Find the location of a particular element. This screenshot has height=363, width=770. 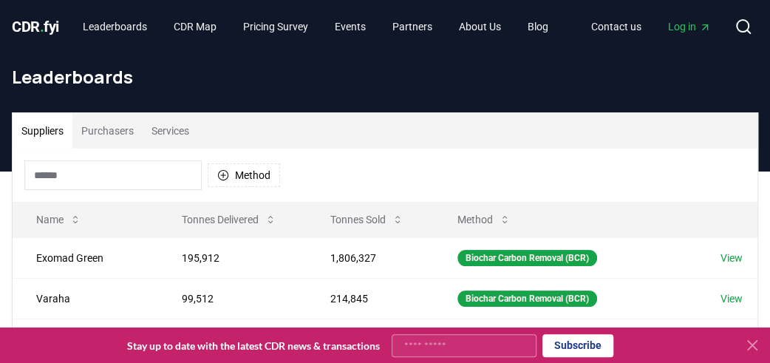

td: 214,845 is located at coordinates (370, 298).